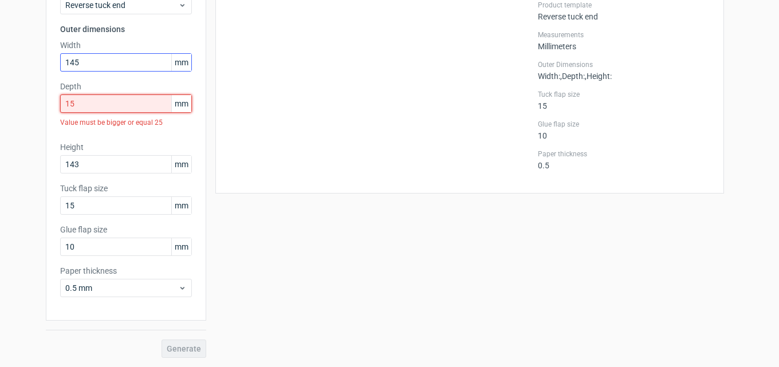 The height and width of the screenshot is (367, 779). Describe the element at coordinates (624, 11) in the screenshot. I see `div: Reverse tuck end` at that location.